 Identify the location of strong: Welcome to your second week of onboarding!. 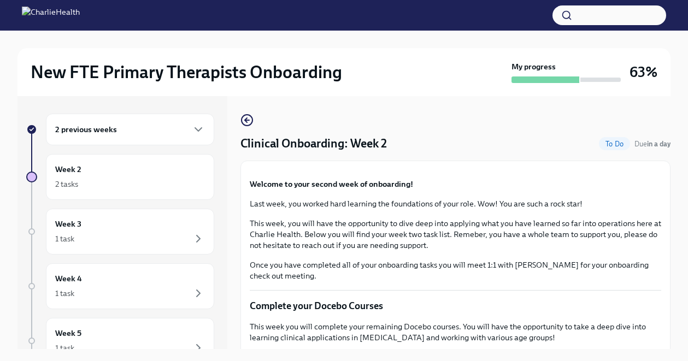
(331, 184).